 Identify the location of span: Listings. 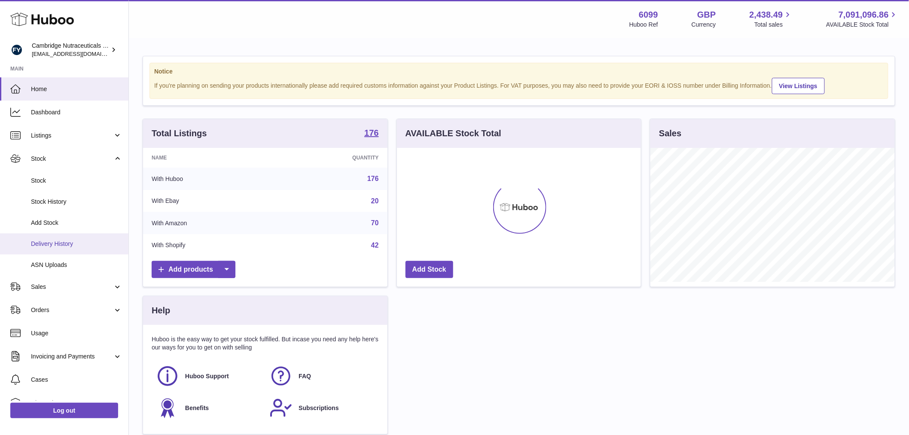
(72, 135).